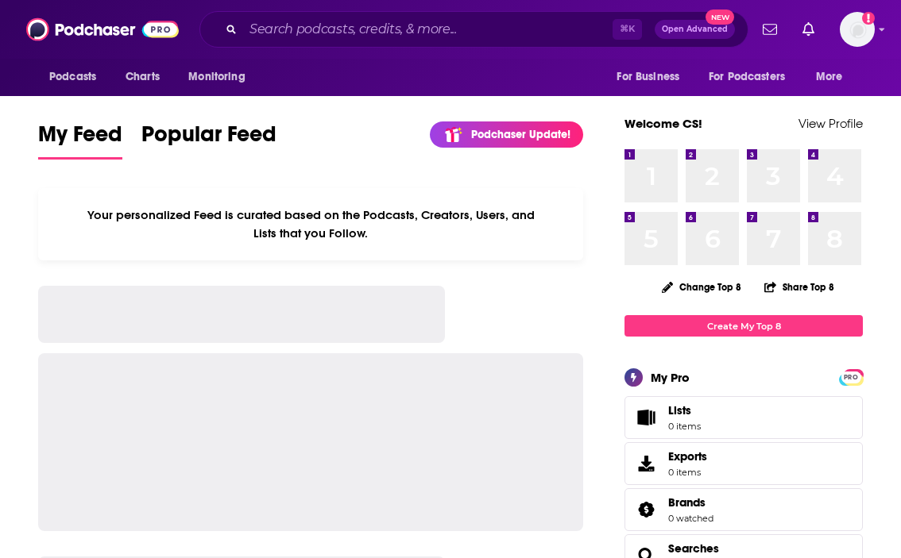 The image size is (901, 558). Describe the element at coordinates (857, 29) in the screenshot. I see `img: User Profile` at that location.